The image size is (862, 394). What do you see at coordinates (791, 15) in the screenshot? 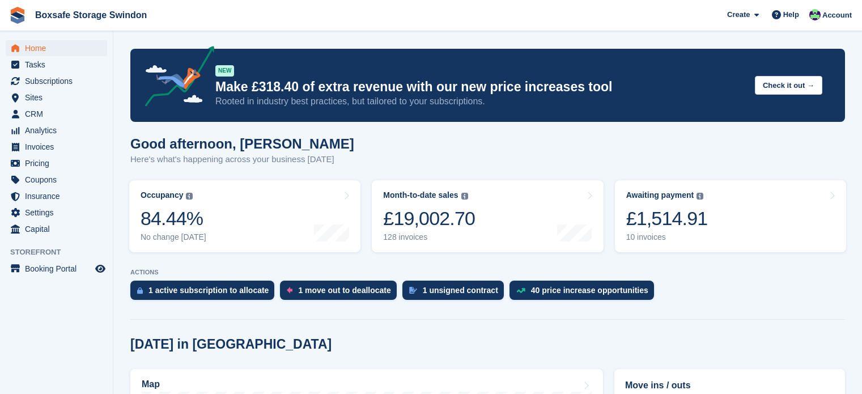
I see `span: Help` at bounding box center [791, 15].